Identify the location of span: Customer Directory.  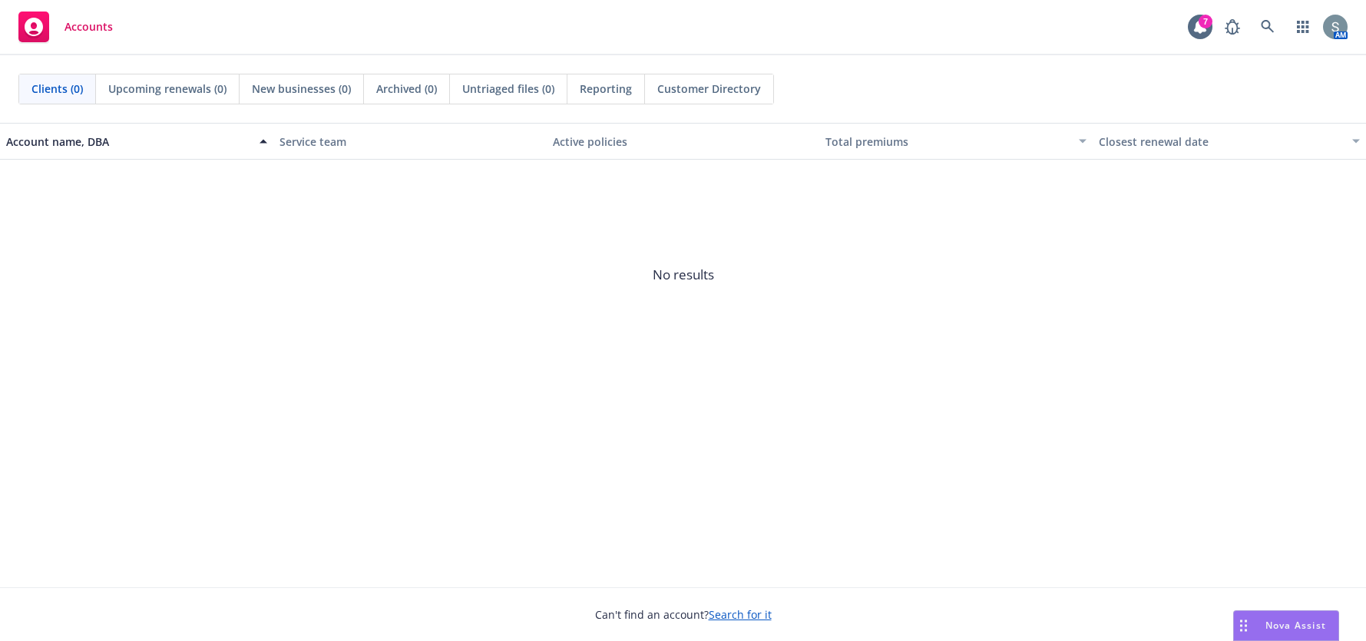
(709, 88).